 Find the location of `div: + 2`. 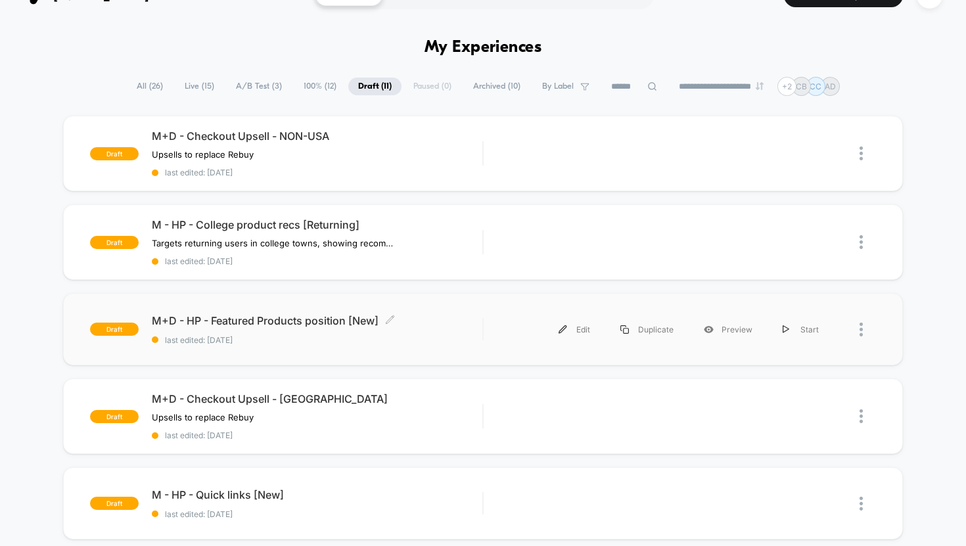

div: + 2 is located at coordinates (787, 86).